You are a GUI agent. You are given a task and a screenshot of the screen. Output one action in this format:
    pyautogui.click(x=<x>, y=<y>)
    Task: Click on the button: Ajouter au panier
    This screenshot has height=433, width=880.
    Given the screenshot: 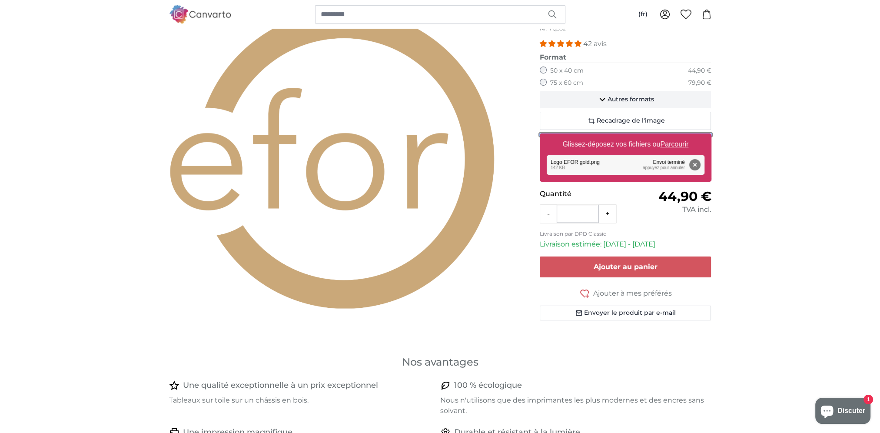 What is the action you would take?
    pyautogui.click(x=625, y=267)
    